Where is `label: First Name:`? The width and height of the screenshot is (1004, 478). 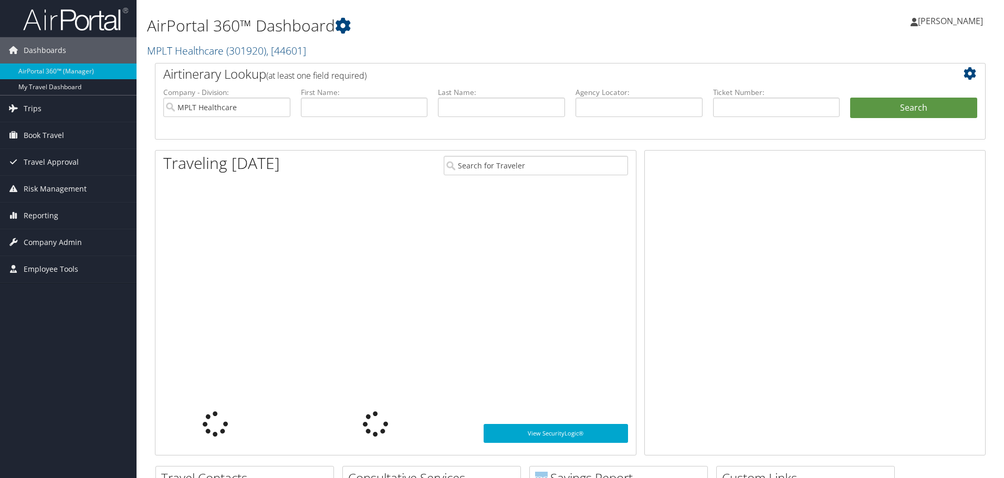 label: First Name: is located at coordinates (364, 92).